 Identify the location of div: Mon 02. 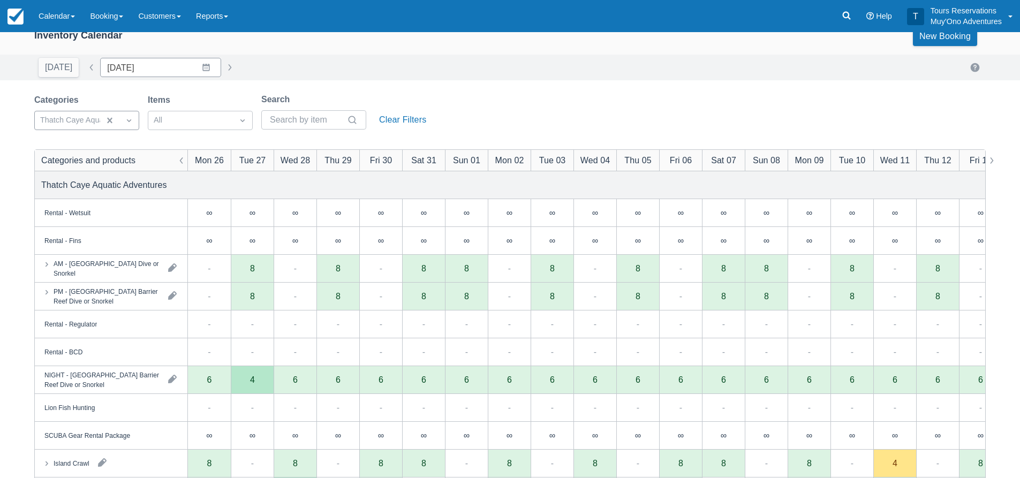
(510, 160).